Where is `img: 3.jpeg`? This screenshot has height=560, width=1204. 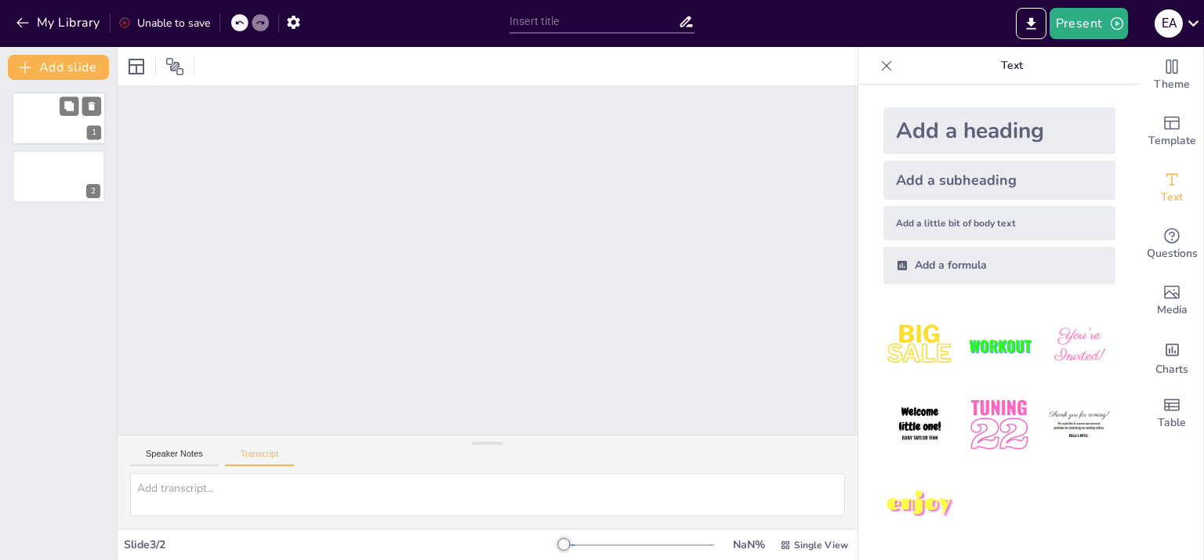
img: 3.jpeg is located at coordinates (1078, 346).